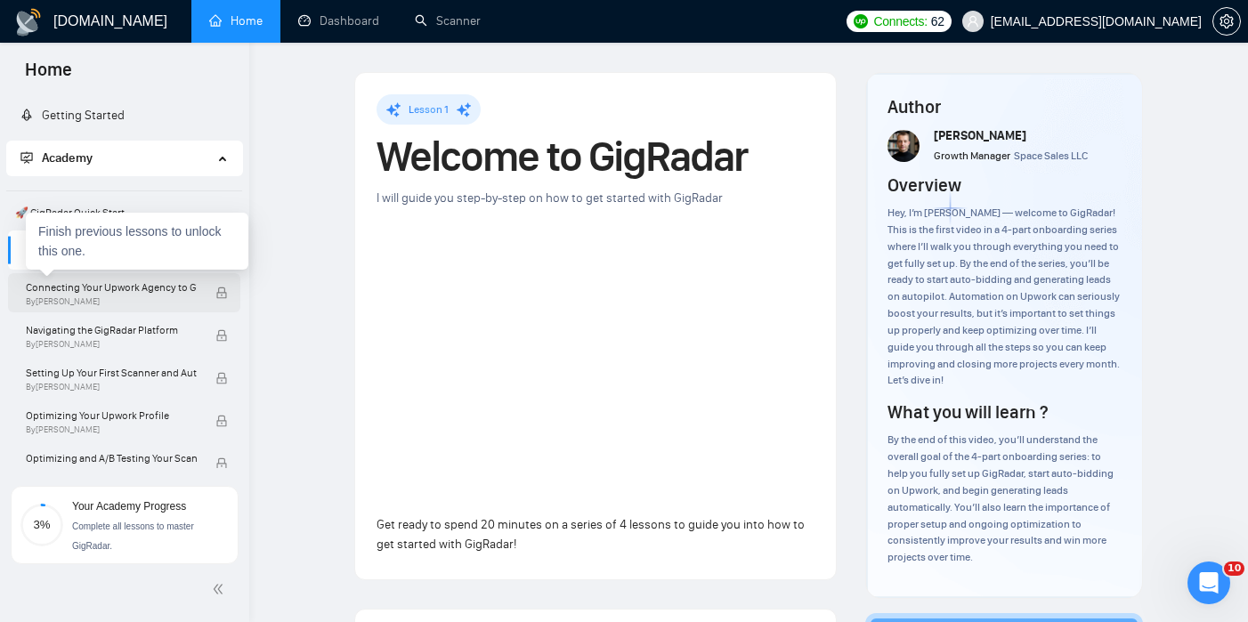 This screenshot has width=1248, height=622. Describe the element at coordinates (27, 158) in the screenshot. I see `span: fund-projection-screen` at that location.